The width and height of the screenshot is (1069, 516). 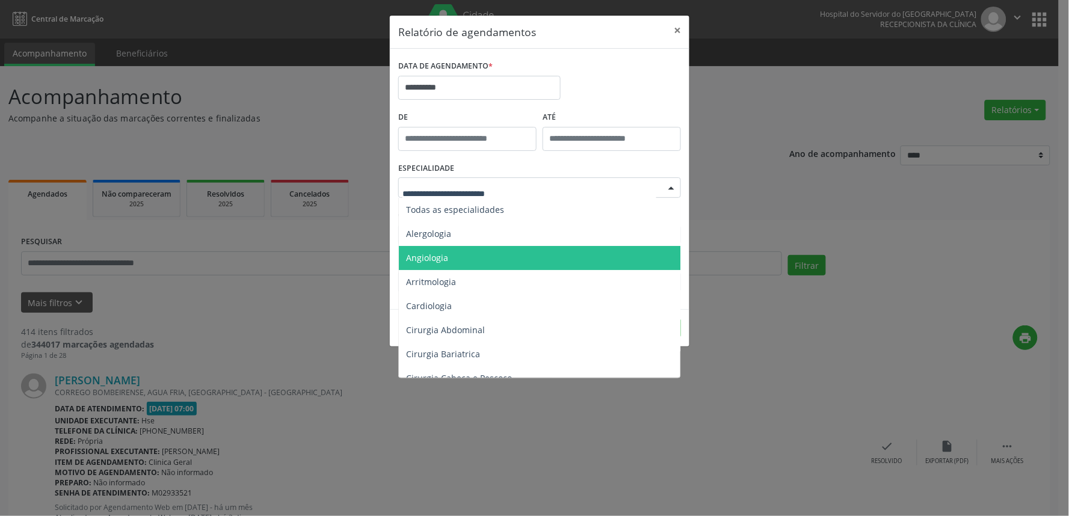 I want to click on span: Todas as especialidades, so click(x=455, y=209).